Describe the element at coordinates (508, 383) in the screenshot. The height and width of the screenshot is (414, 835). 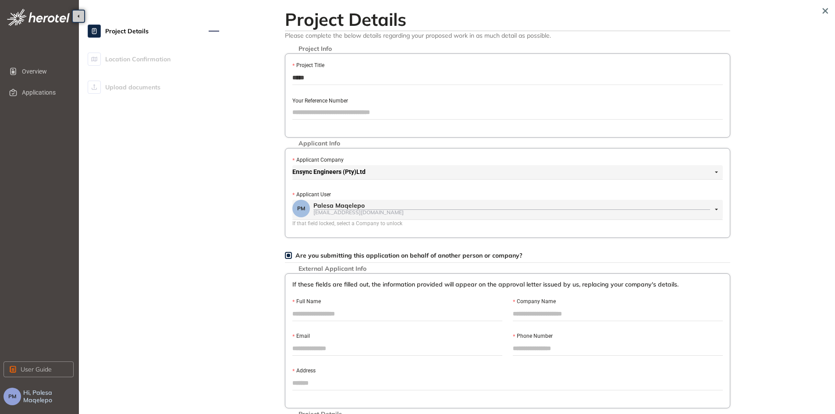
I see `input: Address` at that location.